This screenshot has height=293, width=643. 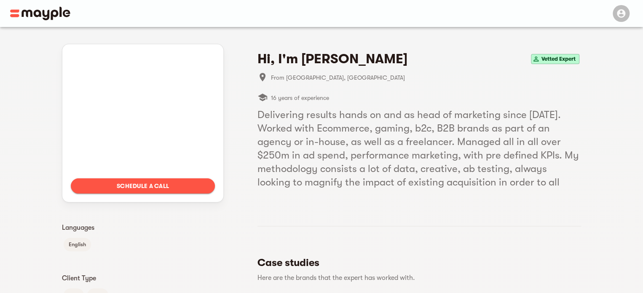 What do you see at coordinates (416, 262) in the screenshot?
I see `h5: Case studies` at bounding box center [416, 262].